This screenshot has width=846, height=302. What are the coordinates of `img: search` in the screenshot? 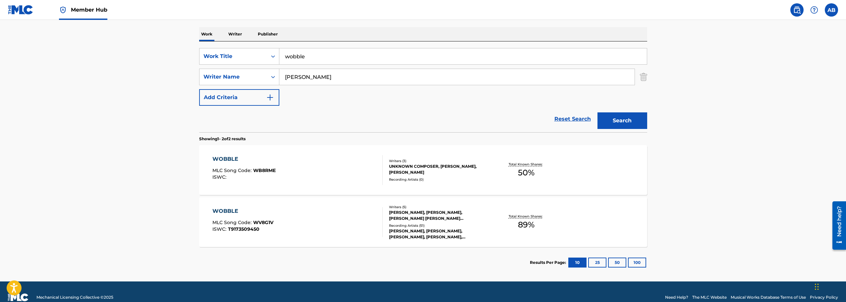 It's located at (797, 10).